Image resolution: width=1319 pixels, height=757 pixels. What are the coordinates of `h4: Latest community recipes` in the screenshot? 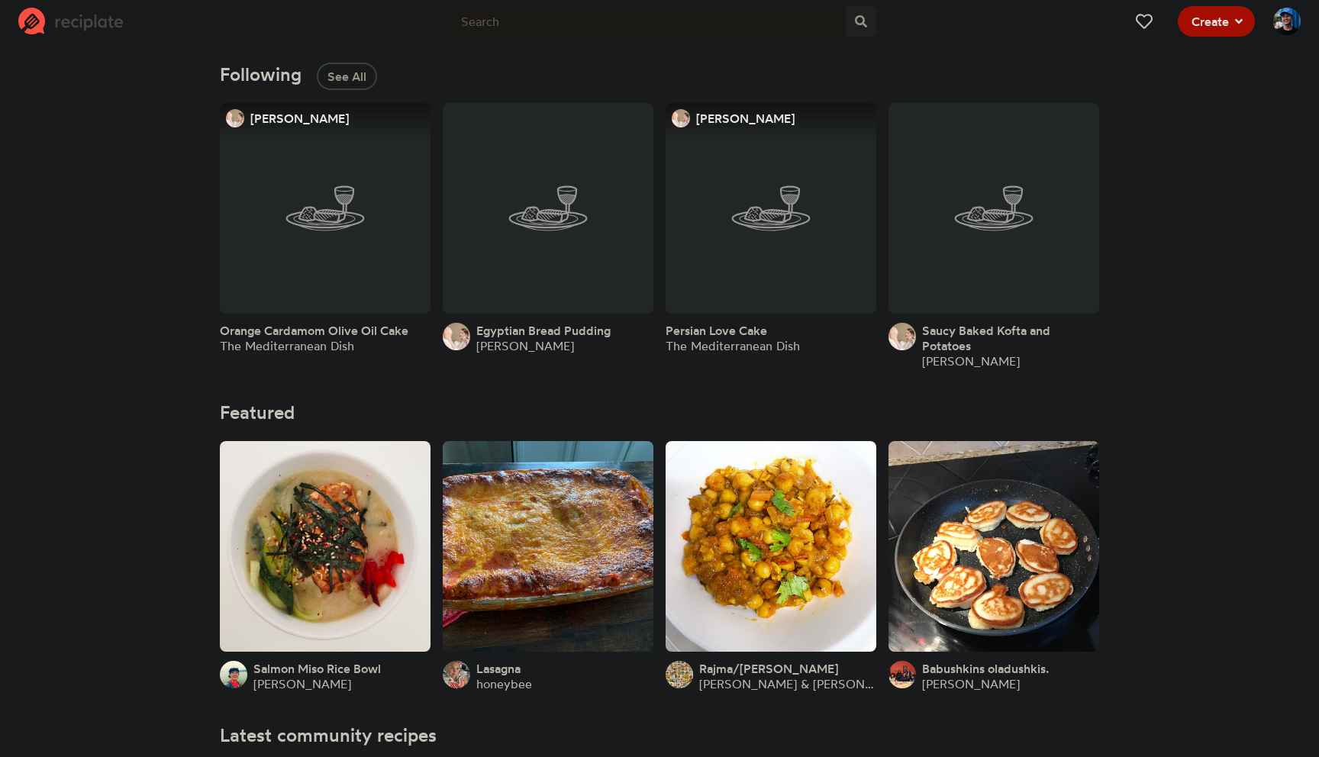 It's located at (659, 735).